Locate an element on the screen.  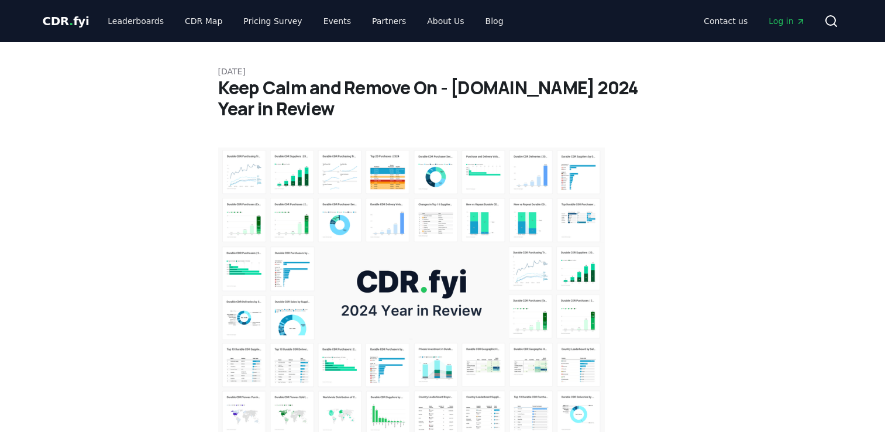
a: CDR Map is located at coordinates (204, 21).